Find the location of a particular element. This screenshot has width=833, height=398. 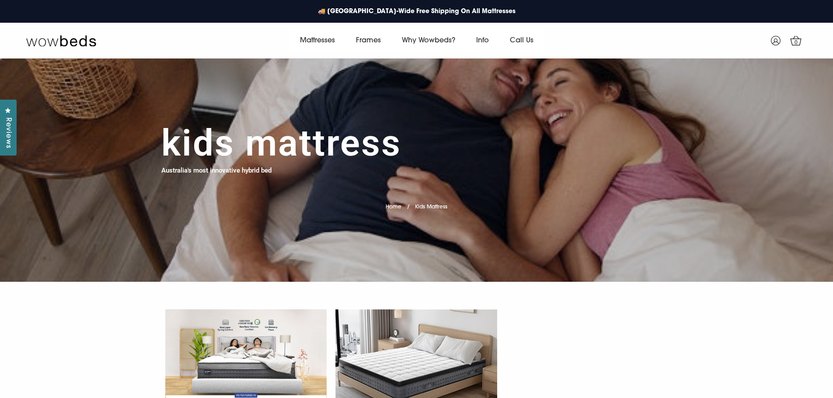

a: Info is located at coordinates (482, 41).